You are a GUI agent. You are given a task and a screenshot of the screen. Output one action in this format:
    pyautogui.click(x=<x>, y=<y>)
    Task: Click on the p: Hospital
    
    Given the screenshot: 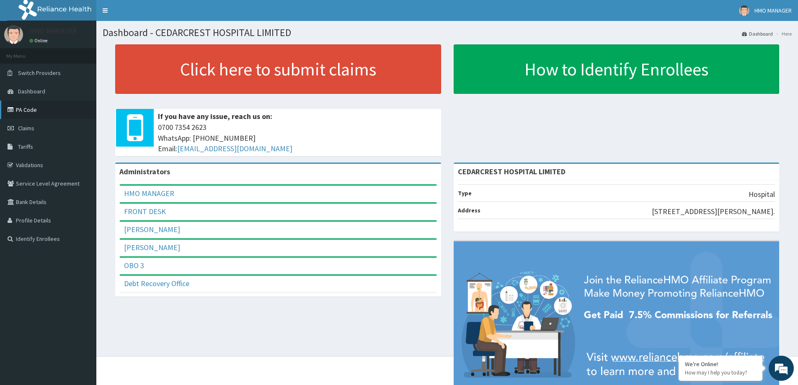 What is the action you would take?
    pyautogui.click(x=762, y=194)
    